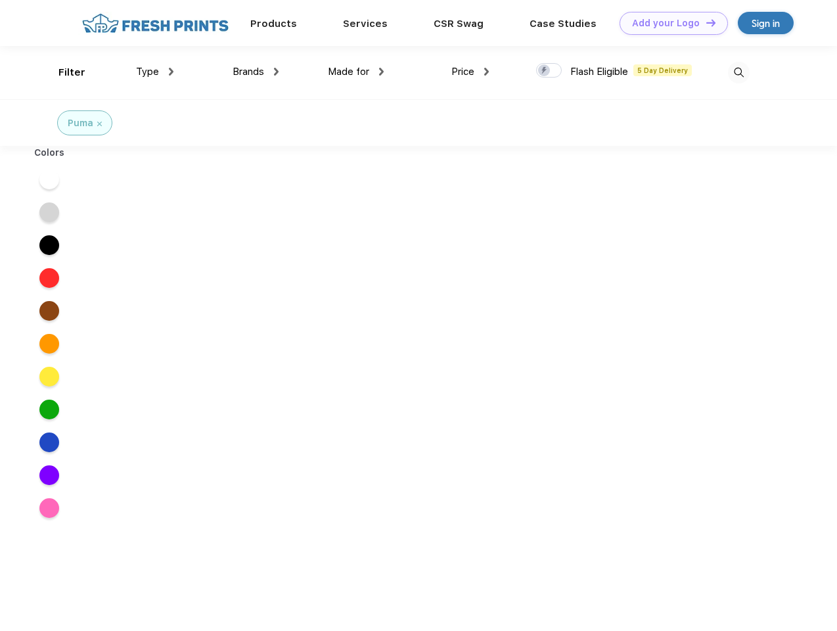 This screenshot has width=837, height=631. I want to click on img: desktop_search.svg, so click(739, 72).